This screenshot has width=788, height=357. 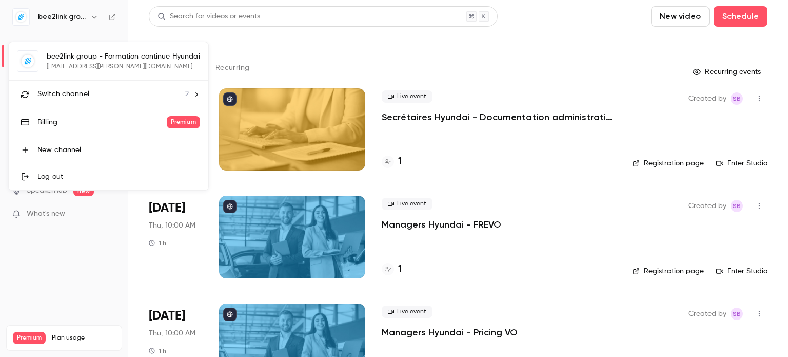 What do you see at coordinates (102, 122) in the screenshot?
I see `div: Billing` at bounding box center [102, 122].